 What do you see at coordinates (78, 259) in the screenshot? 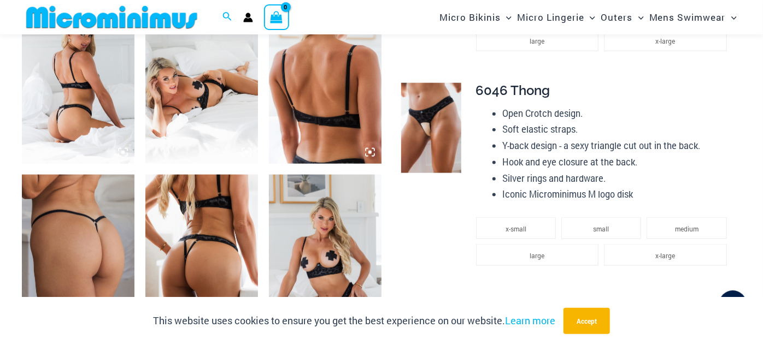
I see `img: Nights Fall Silver Leopard 6516 Micro` at bounding box center [78, 259].